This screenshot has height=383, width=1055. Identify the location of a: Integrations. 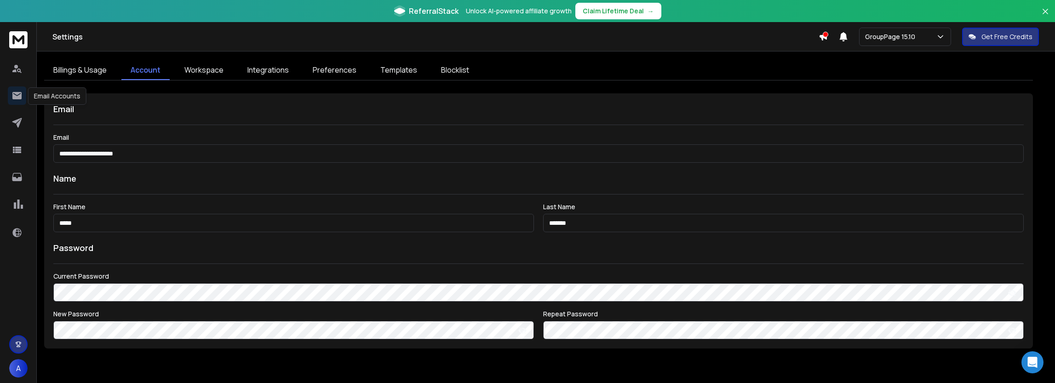
(268, 70).